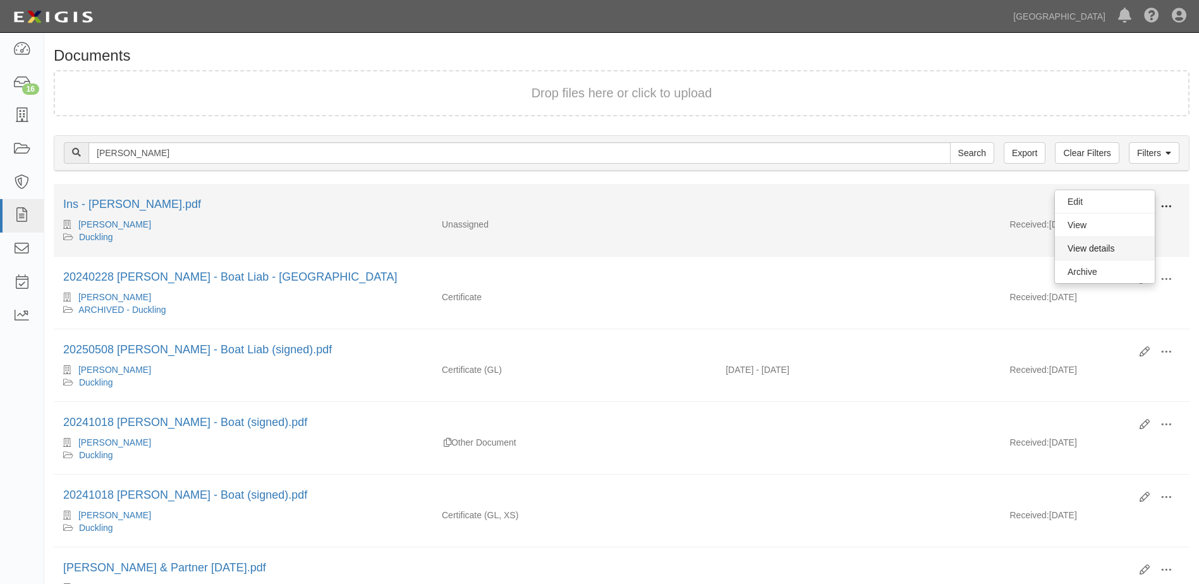 The height and width of the screenshot is (584, 1199). Describe the element at coordinates (597, 568) in the screenshot. I see `div: Matt Cannon & Partner 4-12-24.pdf` at that location.